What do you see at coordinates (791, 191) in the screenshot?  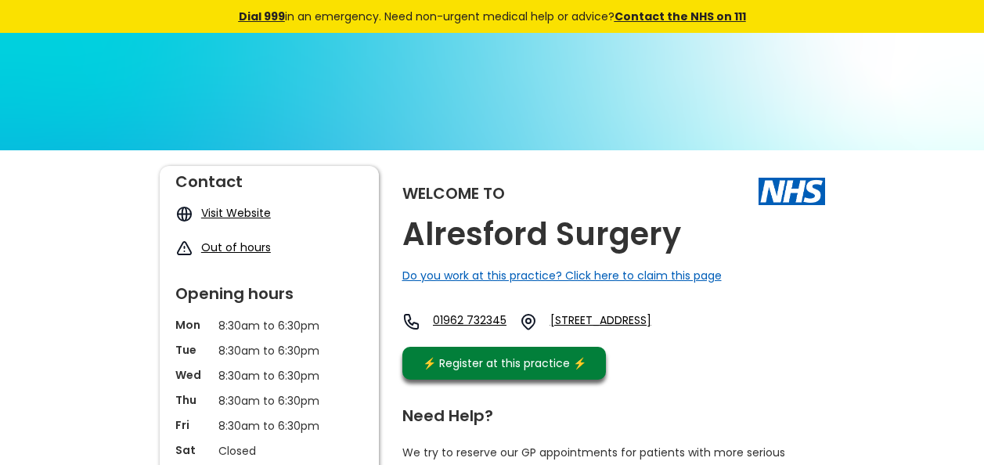 I see `img: The NHS logo` at bounding box center [791, 191].